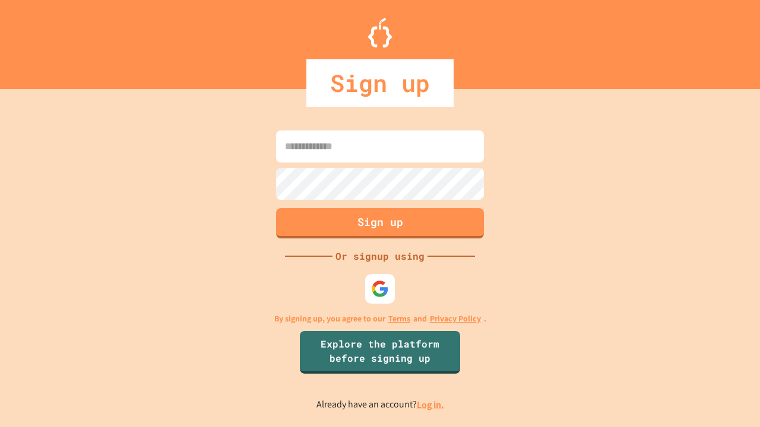 The height and width of the screenshot is (427, 760). What do you see at coordinates (380, 353) in the screenshot?
I see `a: Explore the platform before signing up` at bounding box center [380, 353].